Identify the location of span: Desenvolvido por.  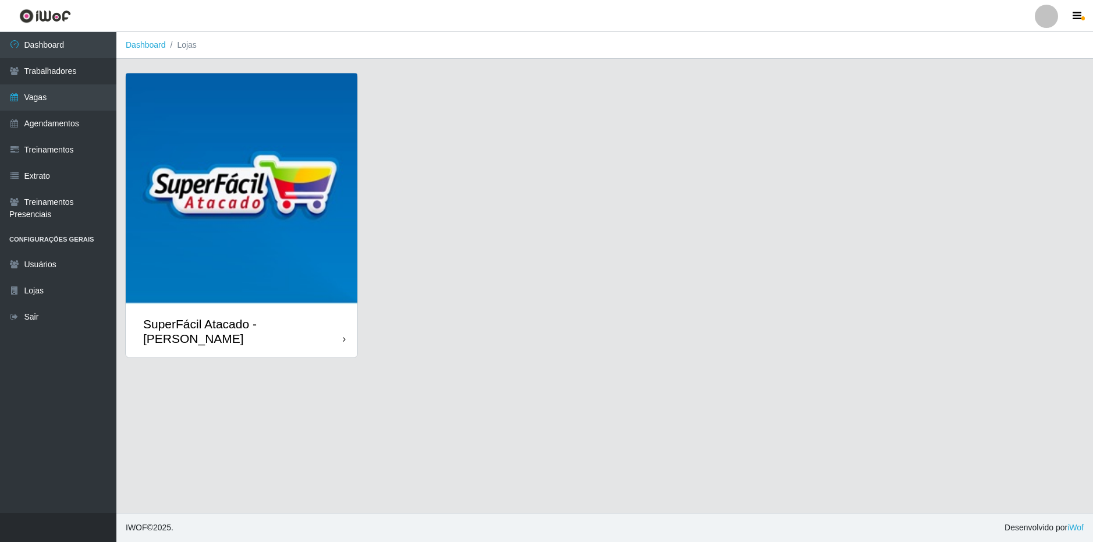
(1045, 527).